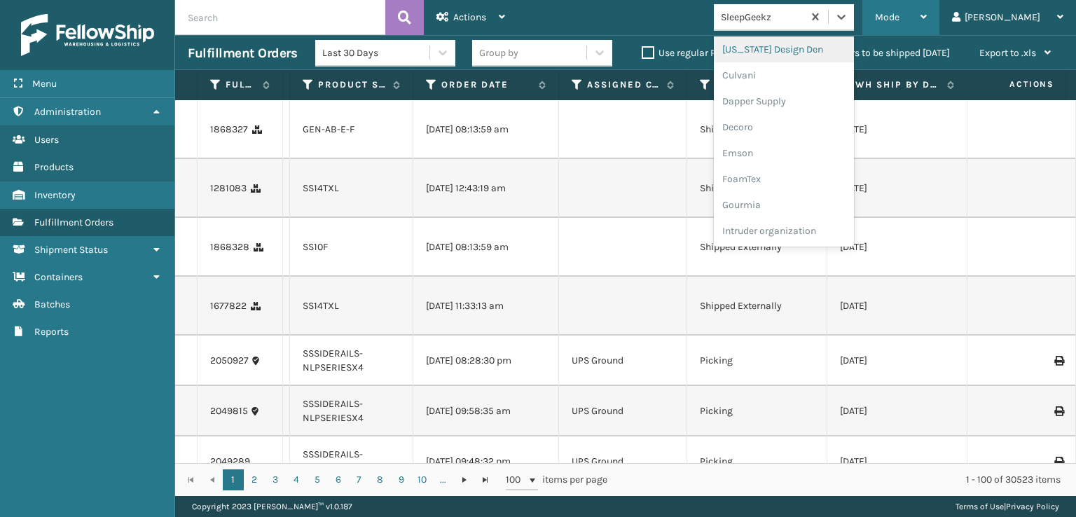 This screenshot has width=1076, height=517. I want to click on span: Shipment Status, so click(71, 249).